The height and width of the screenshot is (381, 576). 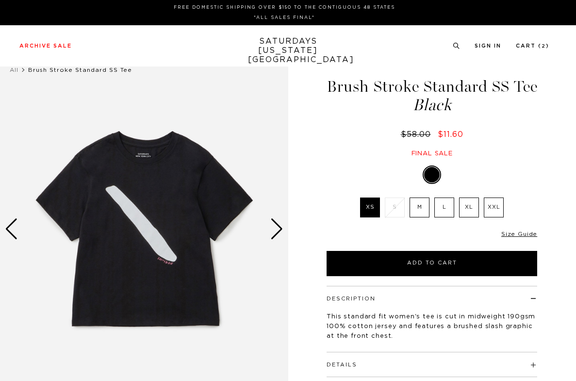 I want to click on div: Previous slide, so click(x=11, y=229).